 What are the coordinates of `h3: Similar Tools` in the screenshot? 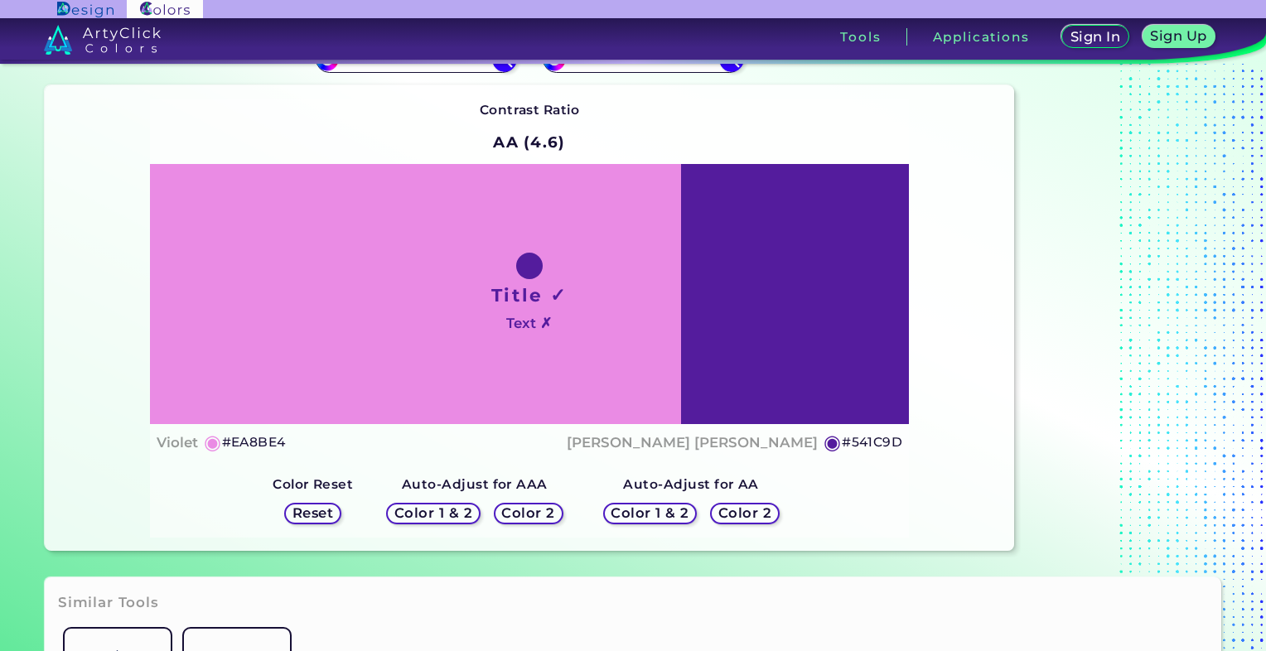 It's located at (109, 603).